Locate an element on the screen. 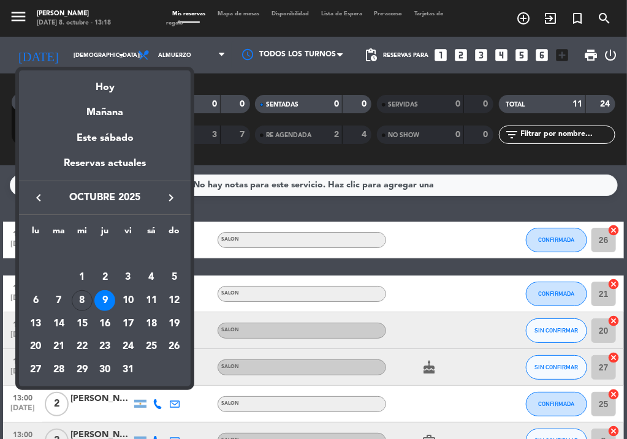  td: 7 de octubre de 2025 is located at coordinates (59, 301).